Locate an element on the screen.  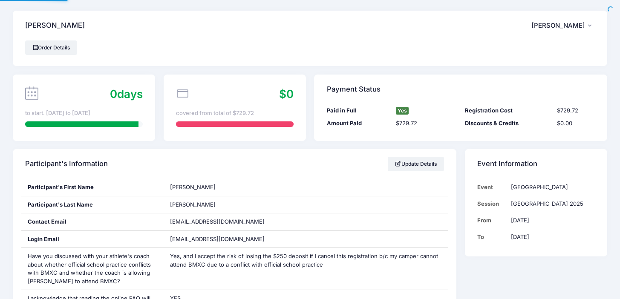
div: Amount Paid is located at coordinates (357, 124).